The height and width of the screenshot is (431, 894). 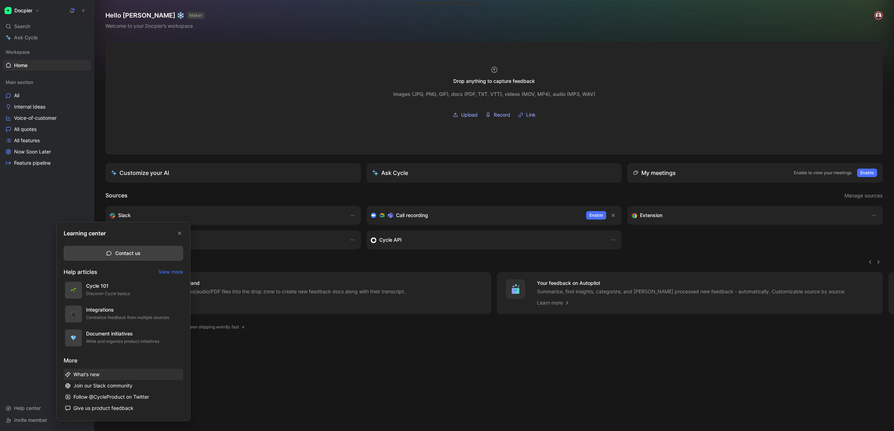 What do you see at coordinates (123, 374) in the screenshot?
I see `a: What’s new` at bounding box center [123, 374].